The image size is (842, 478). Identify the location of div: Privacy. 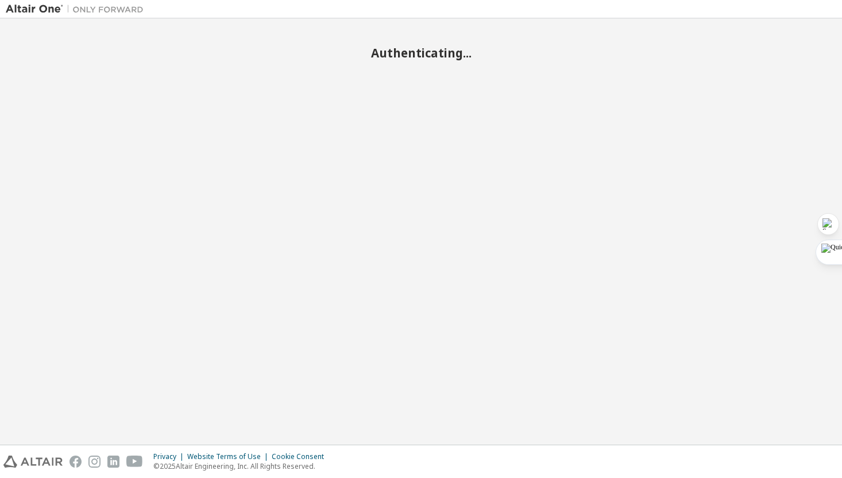
(170, 457).